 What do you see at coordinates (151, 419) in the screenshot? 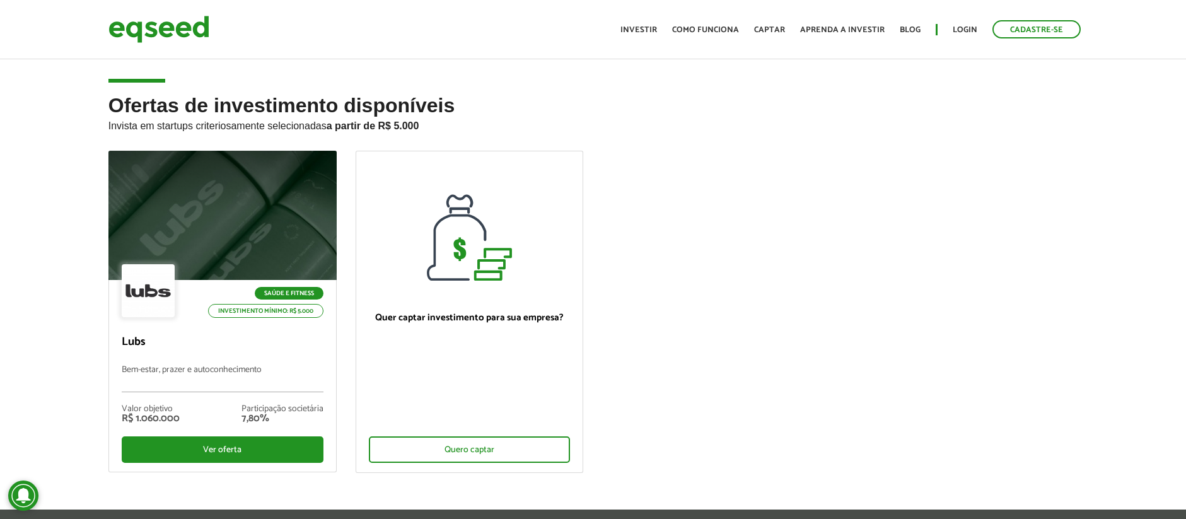
I see `div: R$ 1.060.000` at bounding box center [151, 419].